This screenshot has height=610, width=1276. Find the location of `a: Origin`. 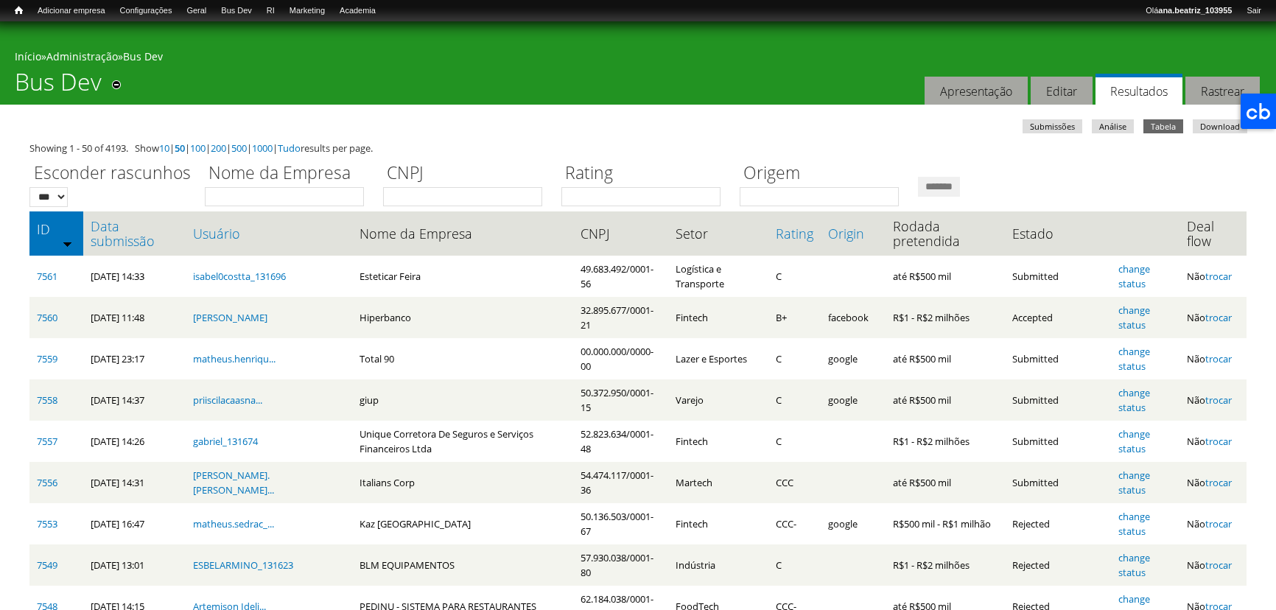

a: Origin is located at coordinates (853, 233).